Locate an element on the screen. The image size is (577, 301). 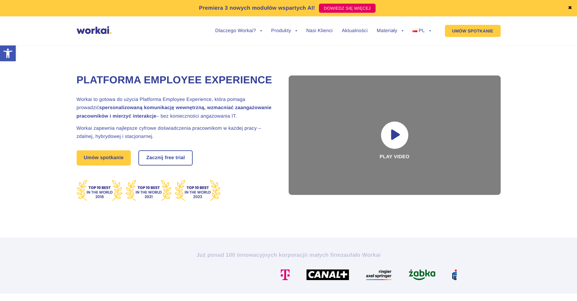
a: Umów spotkanie is located at coordinates (104, 158).